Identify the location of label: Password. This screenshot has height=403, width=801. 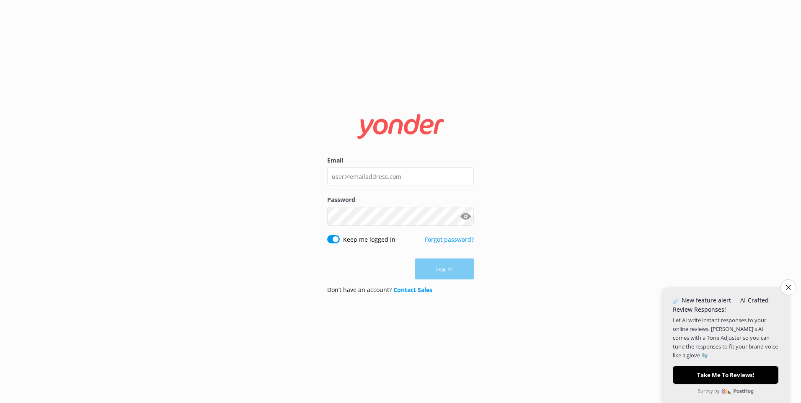
(401, 200).